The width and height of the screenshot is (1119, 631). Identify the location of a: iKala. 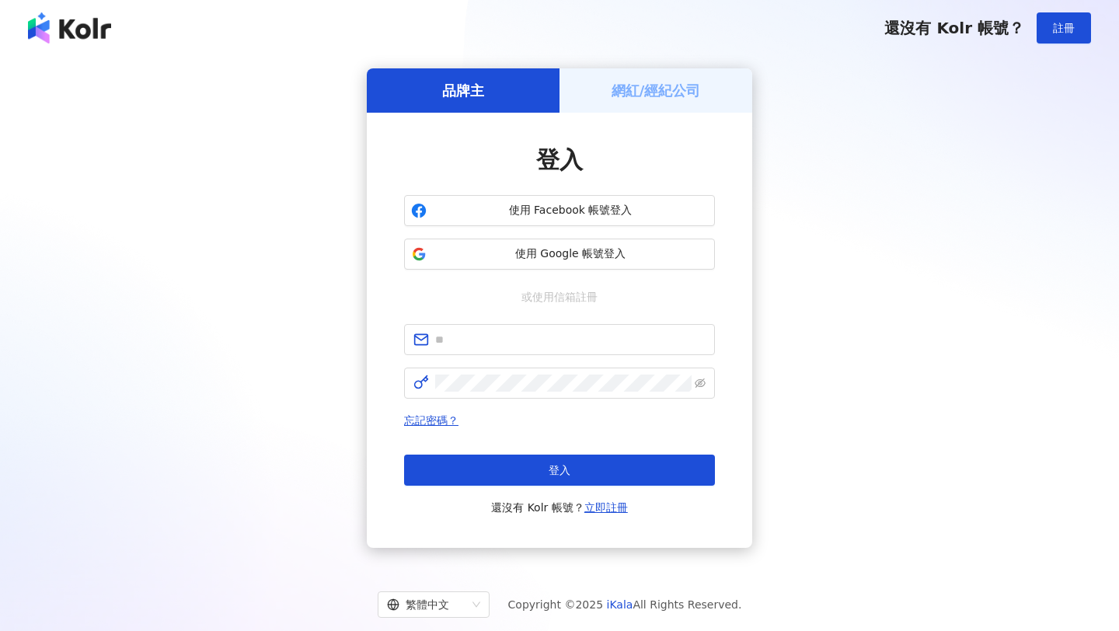
(620, 605).